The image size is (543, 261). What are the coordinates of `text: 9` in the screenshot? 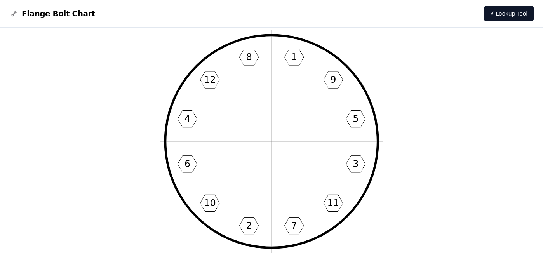 It's located at (333, 80).